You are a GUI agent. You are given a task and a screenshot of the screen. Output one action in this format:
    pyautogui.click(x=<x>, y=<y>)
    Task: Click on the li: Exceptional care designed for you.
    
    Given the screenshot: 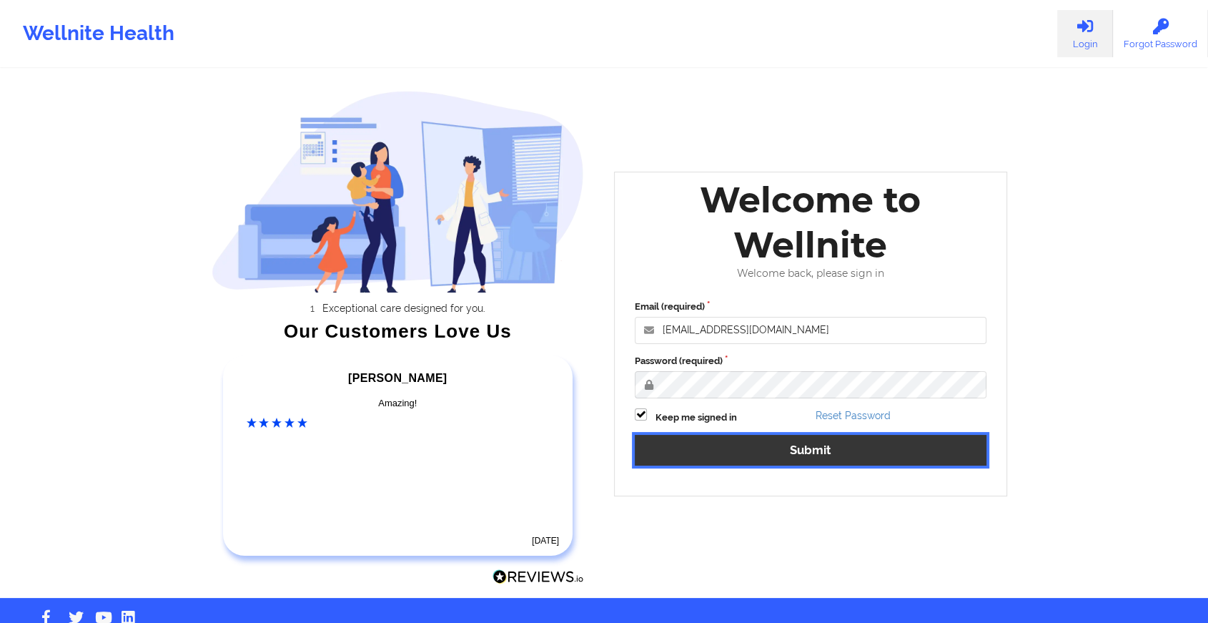 What is the action you would take?
    pyautogui.click(x=404, y=308)
    